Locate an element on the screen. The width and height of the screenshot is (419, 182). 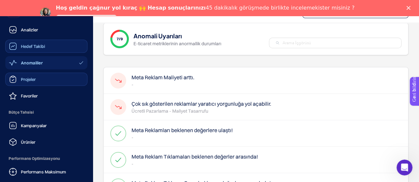
font: Ürünler is located at coordinates (28, 142).